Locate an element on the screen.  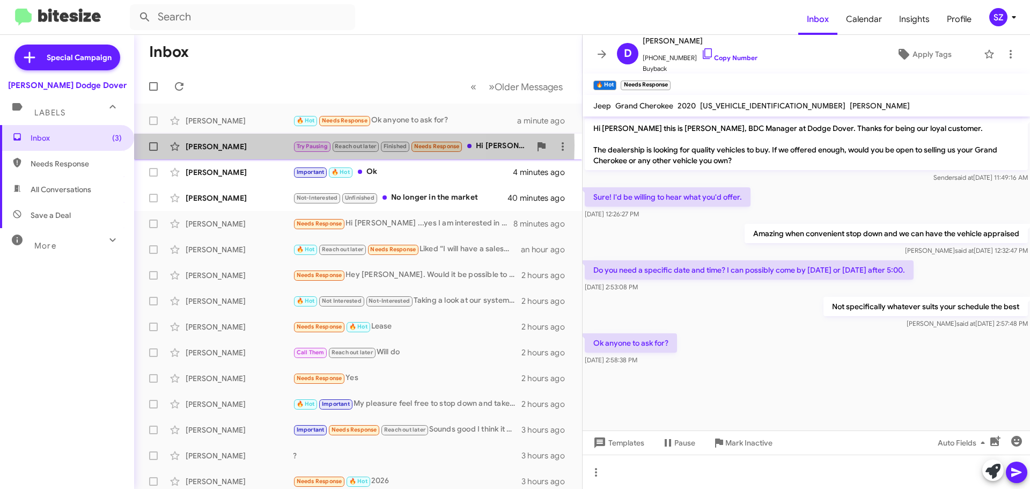
small: Needs Response is located at coordinates (646, 85).